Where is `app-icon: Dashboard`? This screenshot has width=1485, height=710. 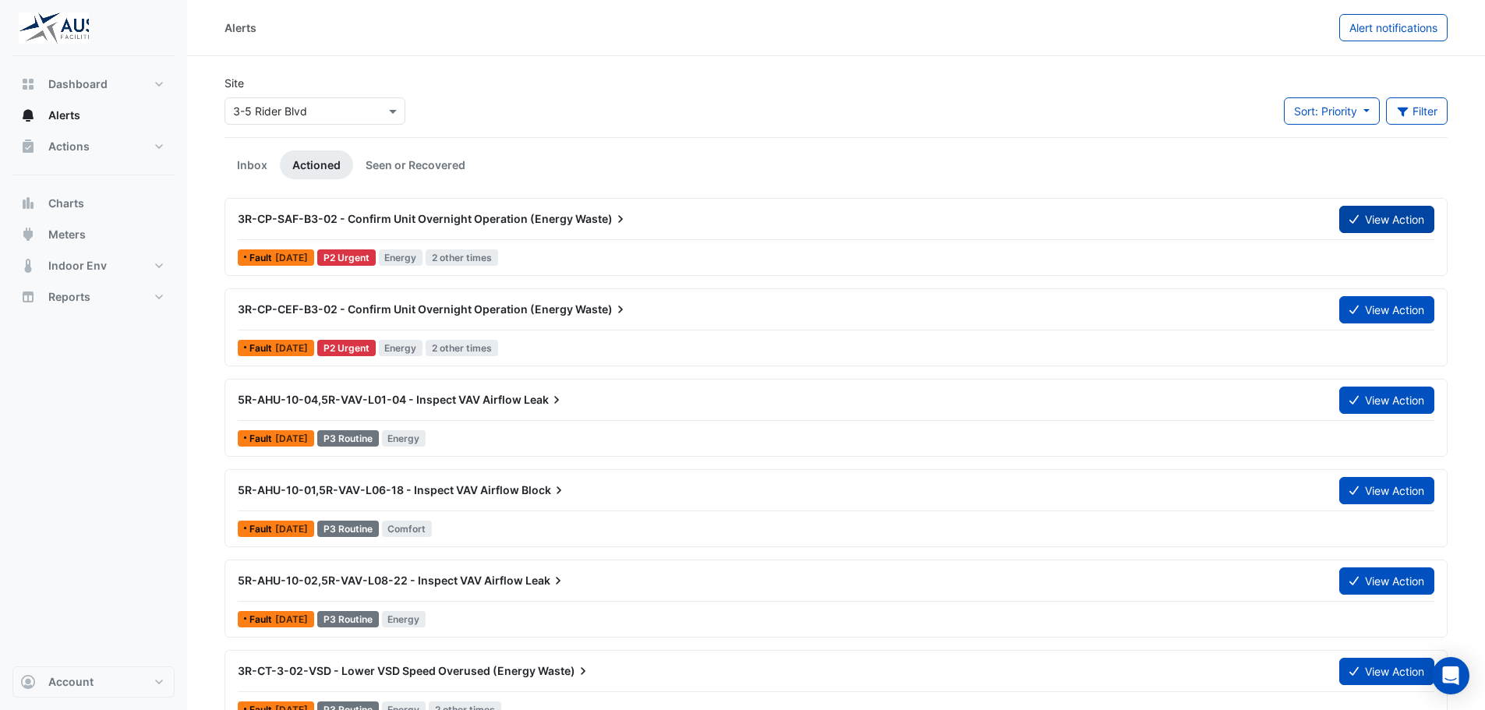
app-icon: Dashboard is located at coordinates (28, 84).